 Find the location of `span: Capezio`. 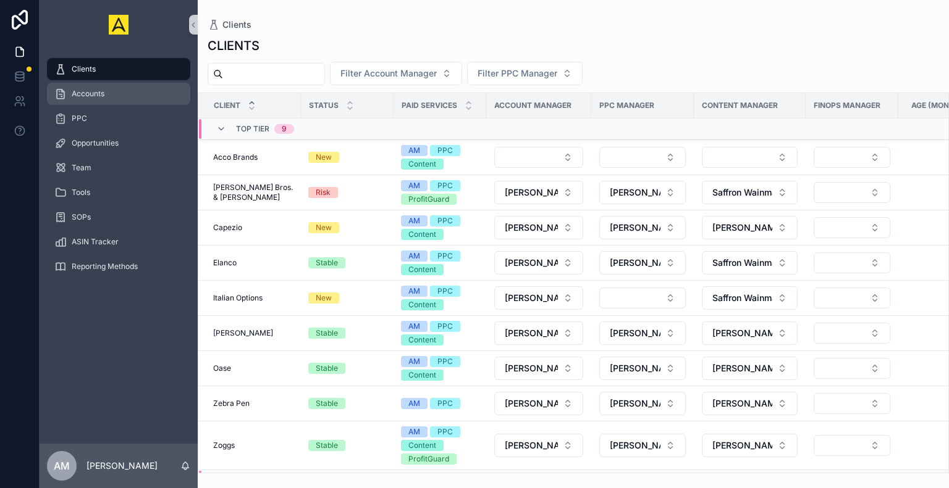

span: Capezio is located at coordinates (227, 228).